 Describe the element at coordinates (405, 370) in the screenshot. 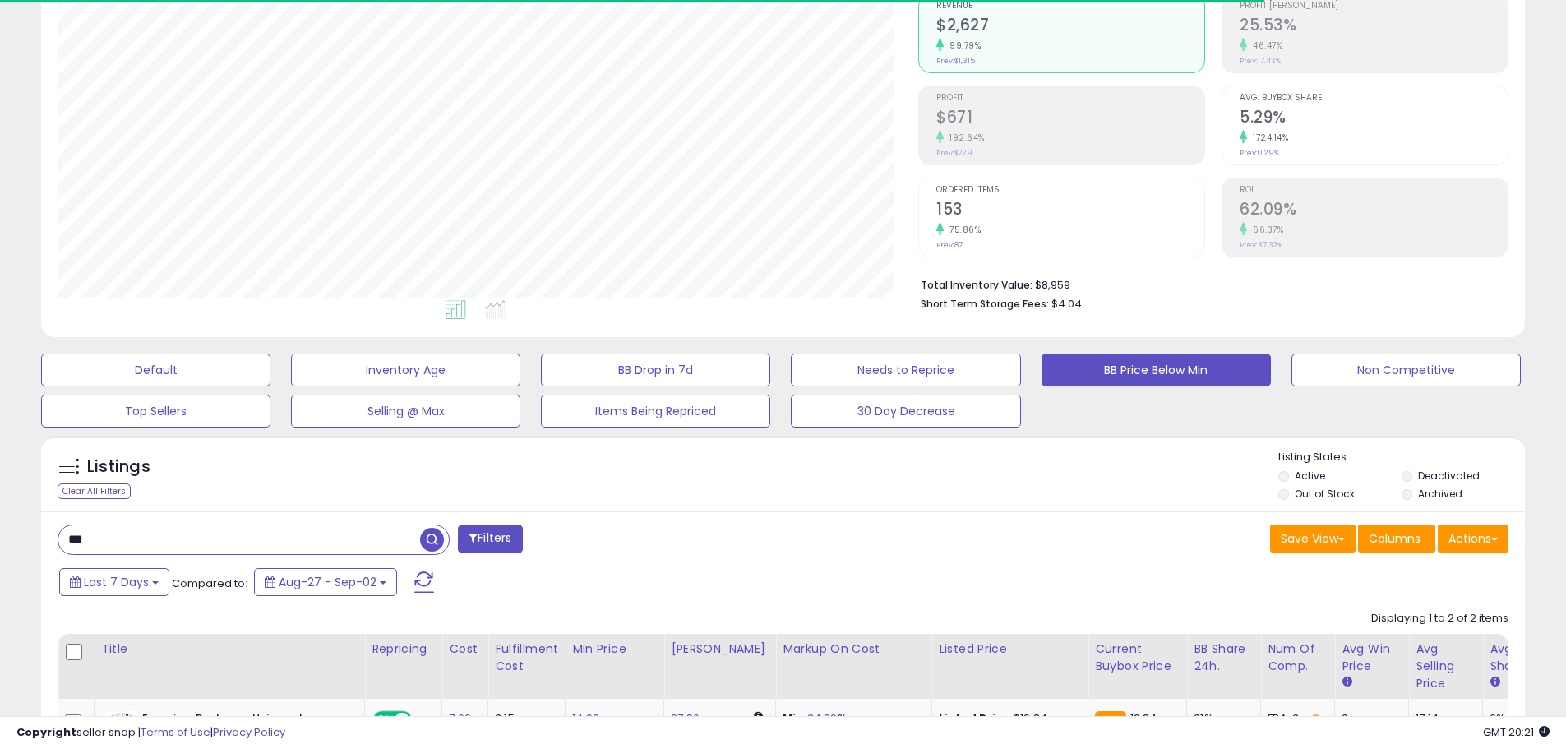

I see `button: Inventory Age` at that location.